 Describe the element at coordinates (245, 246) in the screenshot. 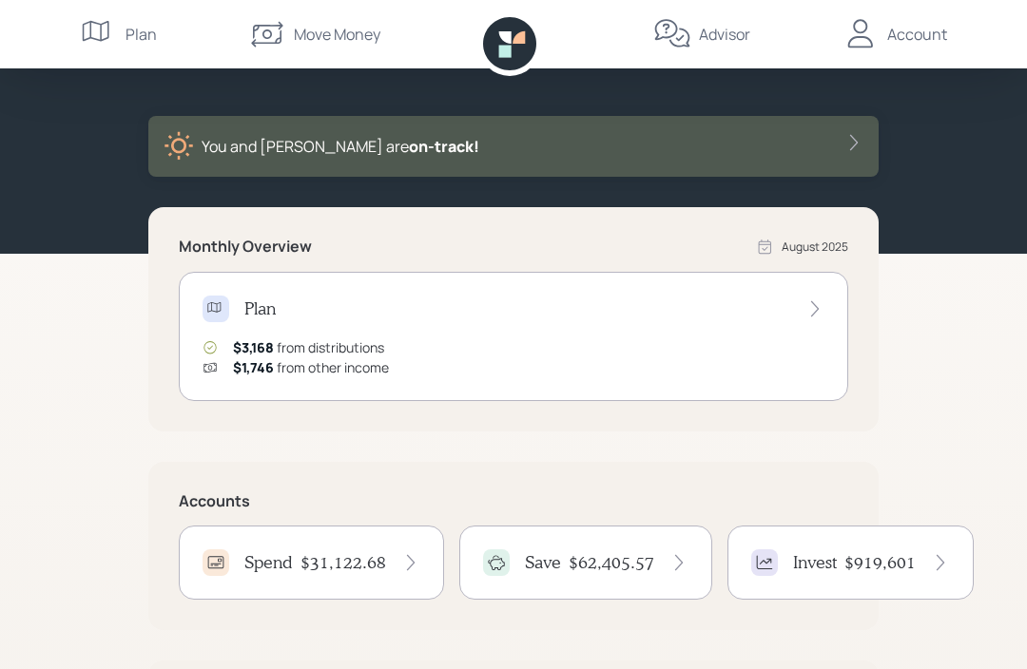

I see `h5: Monthly Overview` at that location.